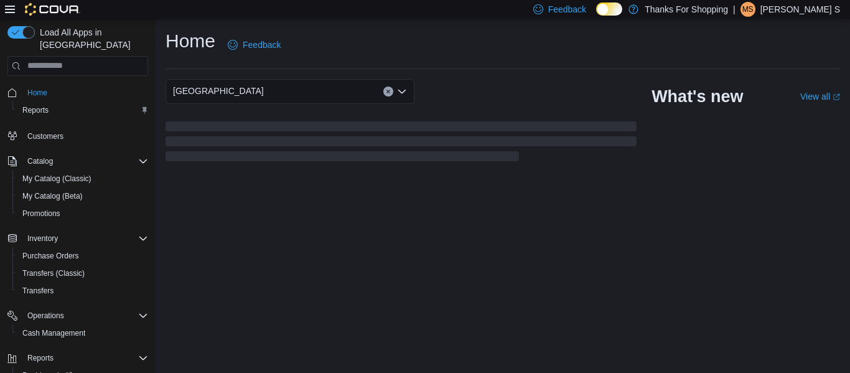 This screenshot has height=373, width=850. Describe the element at coordinates (83, 196) in the screenshot. I see `button: My Catalog (Beta)` at that location.